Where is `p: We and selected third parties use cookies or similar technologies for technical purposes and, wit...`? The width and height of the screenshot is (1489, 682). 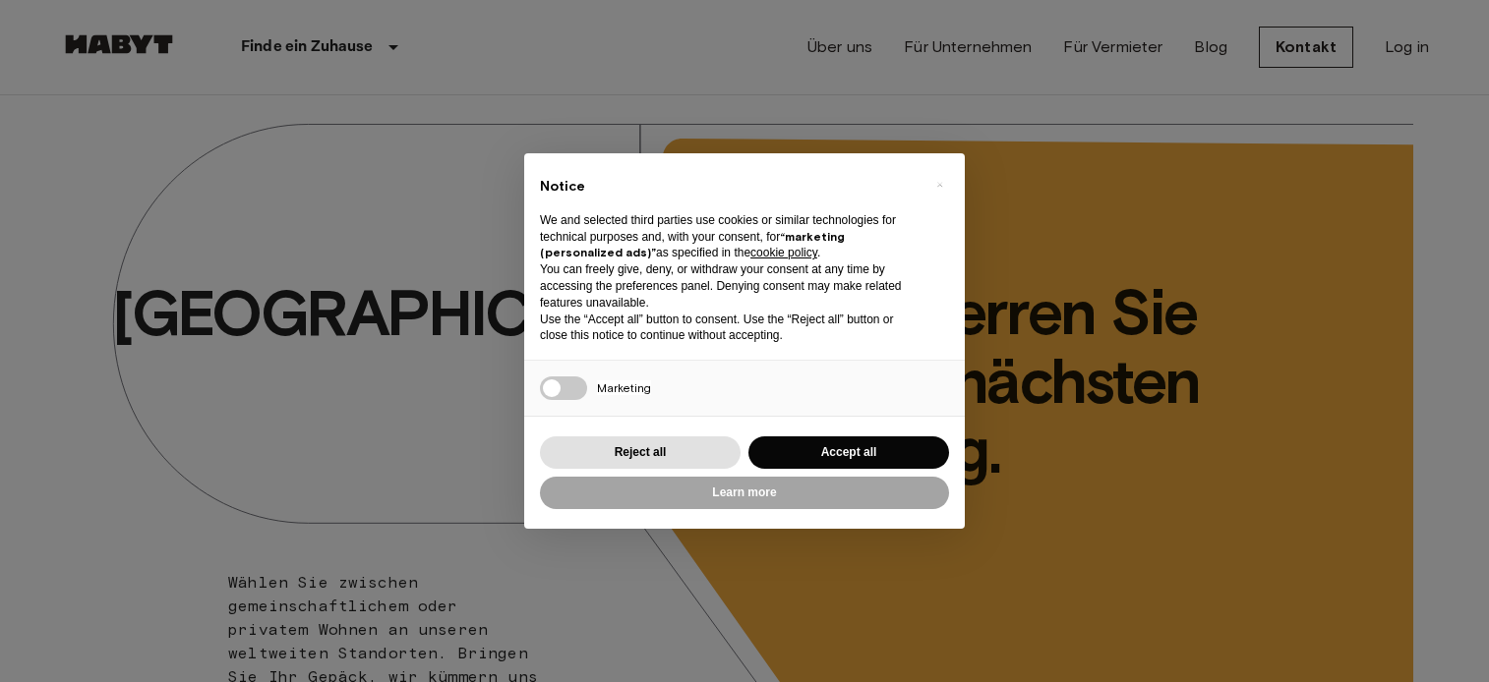 p: We and selected third parties use cookies or similar technologies for technical purposes and, wit... is located at coordinates (729, 237).